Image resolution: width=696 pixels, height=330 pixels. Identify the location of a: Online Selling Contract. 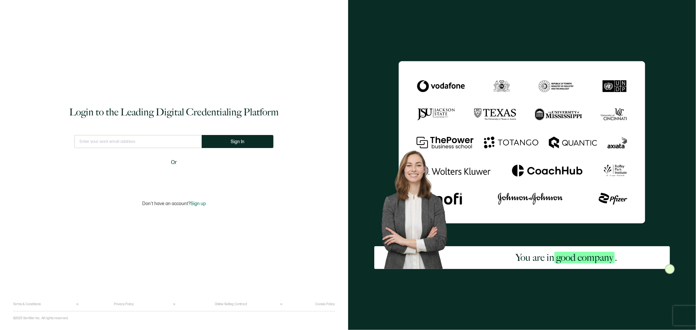
(231, 304).